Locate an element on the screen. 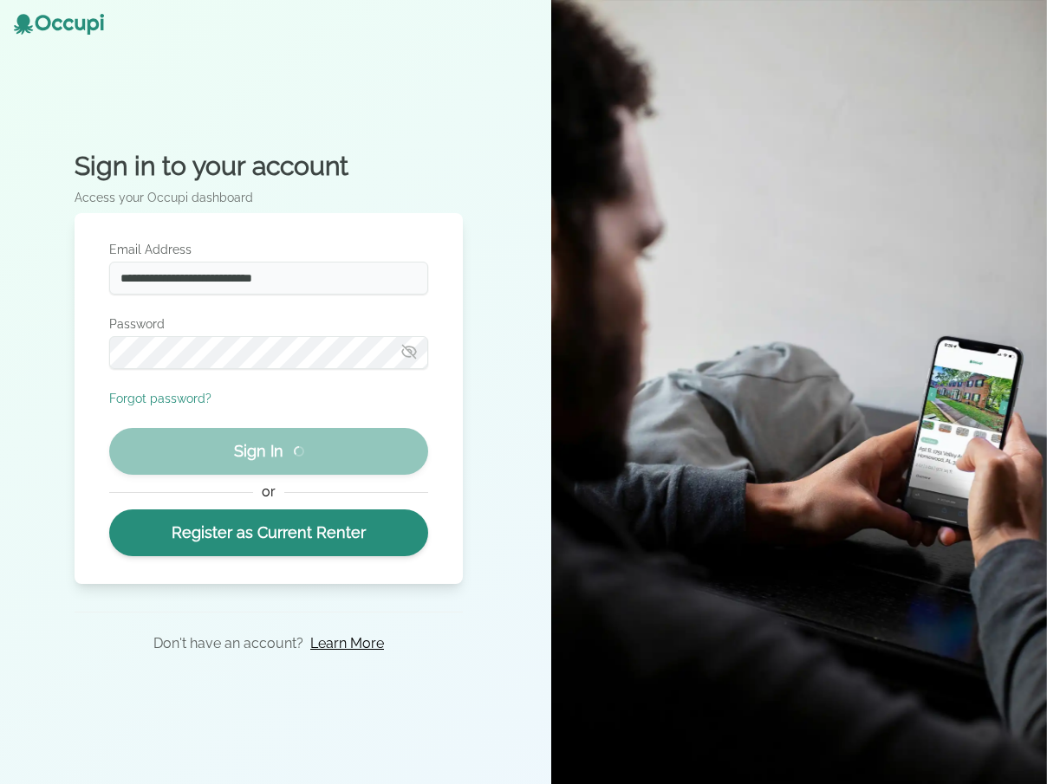 Image resolution: width=1047 pixels, height=784 pixels. h2: Sign in to your account is located at coordinates (269, 166).